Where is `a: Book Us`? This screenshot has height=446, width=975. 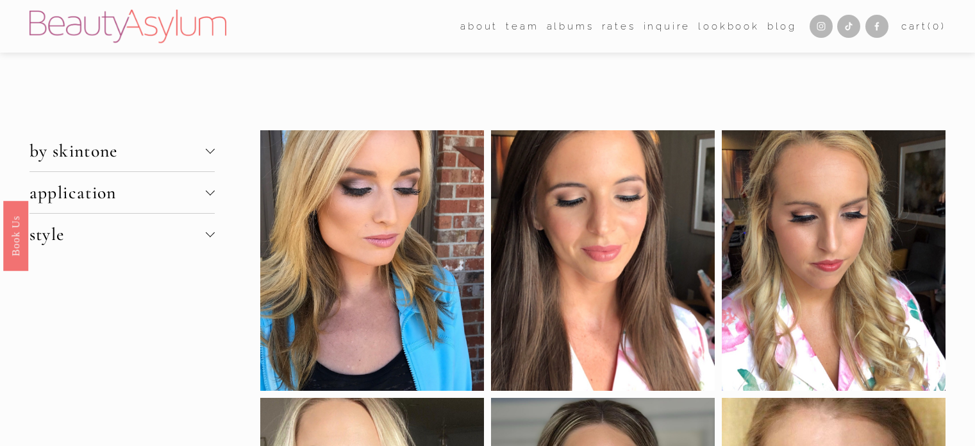
a: Book Us is located at coordinates (15, 235).